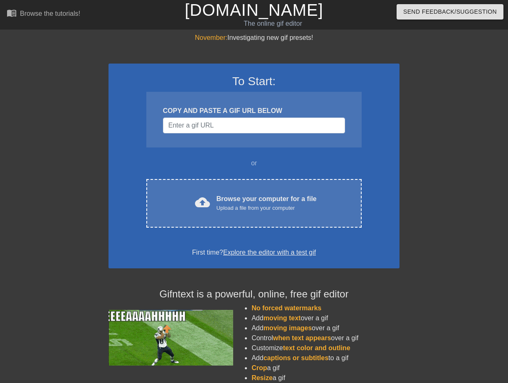 This screenshot has width=508, height=383. I want to click on h3: To Start:, so click(254, 81).